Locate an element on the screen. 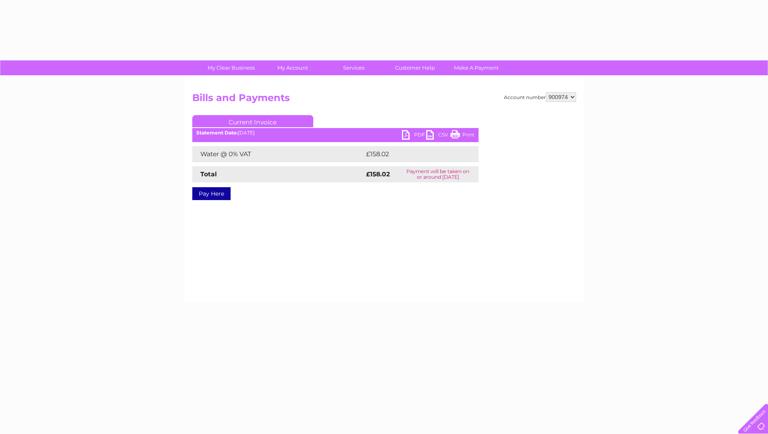  td: £158.02 is located at coordinates (413, 154).